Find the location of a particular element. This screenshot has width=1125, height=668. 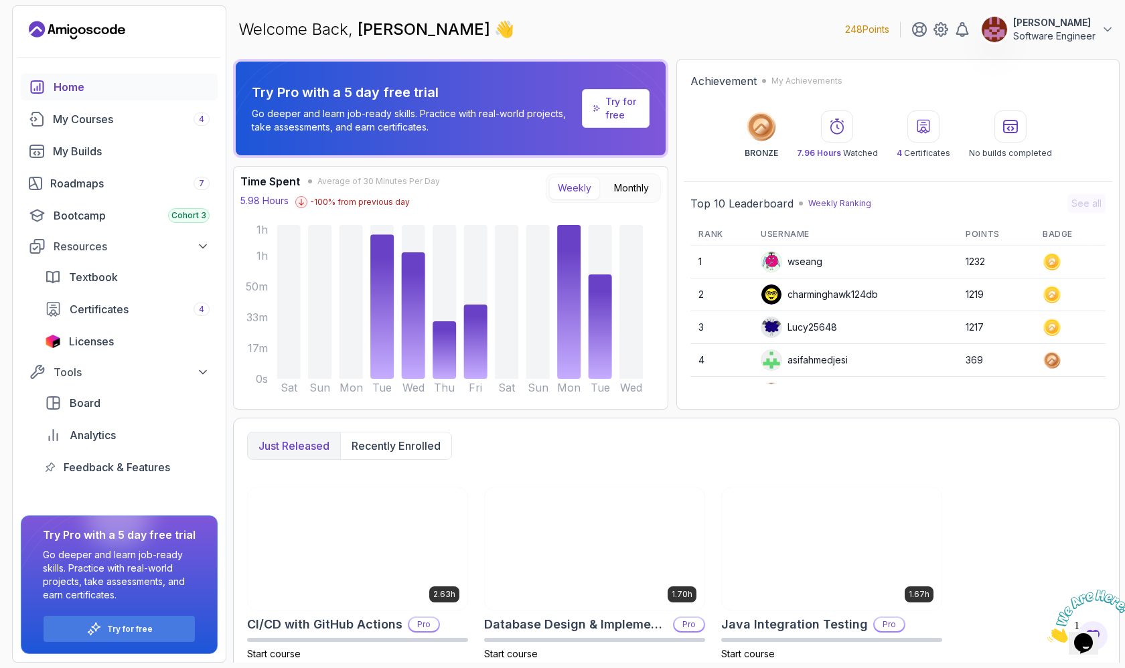

a: feedback is located at coordinates (127, 467).